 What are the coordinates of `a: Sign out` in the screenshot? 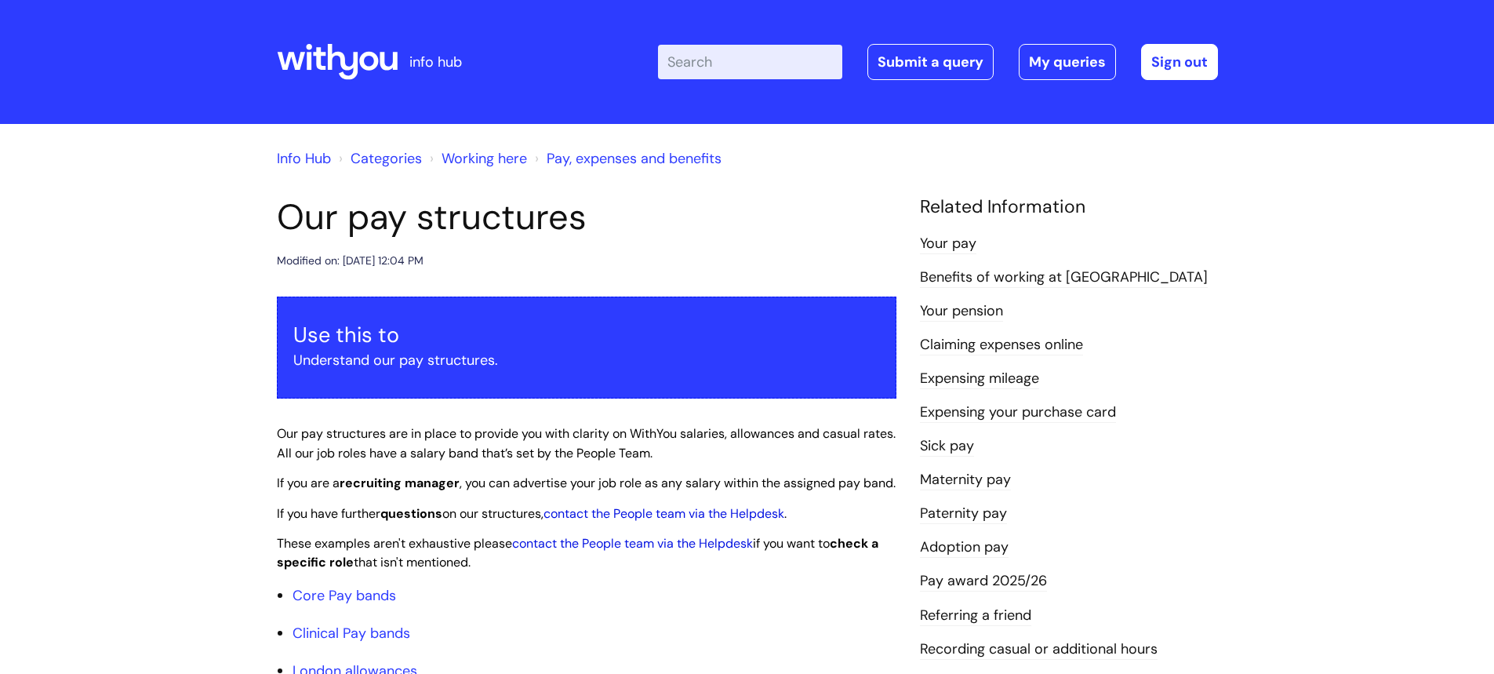 It's located at (1180, 62).